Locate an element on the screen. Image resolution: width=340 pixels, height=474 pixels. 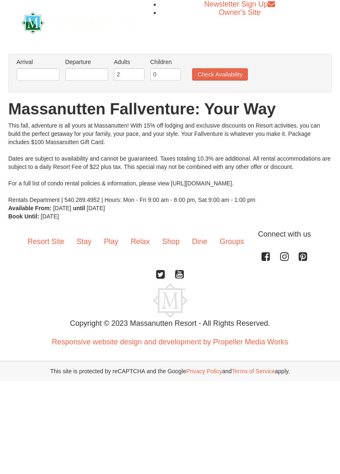
p: Copyright © 2023 Massanutten Resort - All Rights Reserved. is located at coordinates (170, 323).